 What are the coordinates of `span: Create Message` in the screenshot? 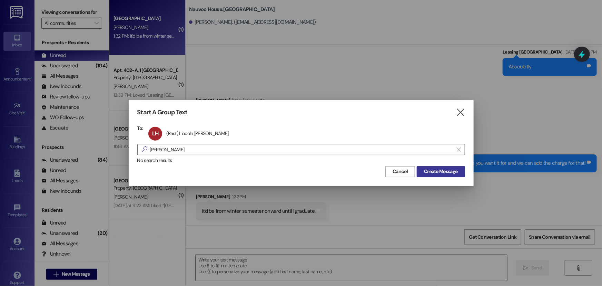 It's located at (441, 171).